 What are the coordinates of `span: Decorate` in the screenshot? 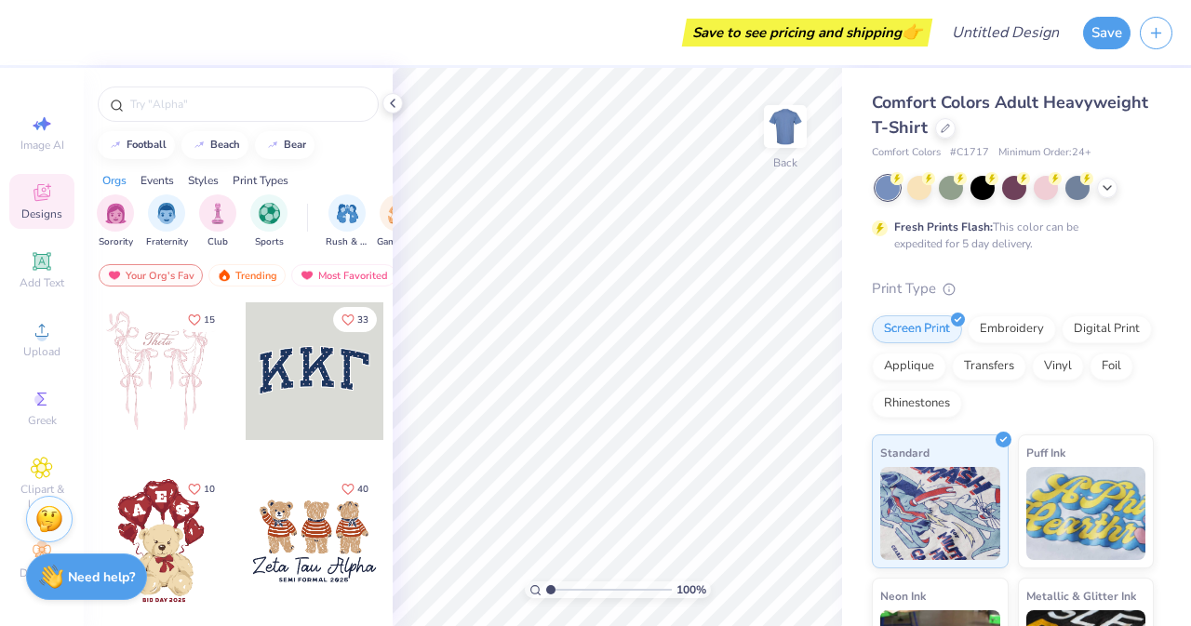 It's located at (42, 573).